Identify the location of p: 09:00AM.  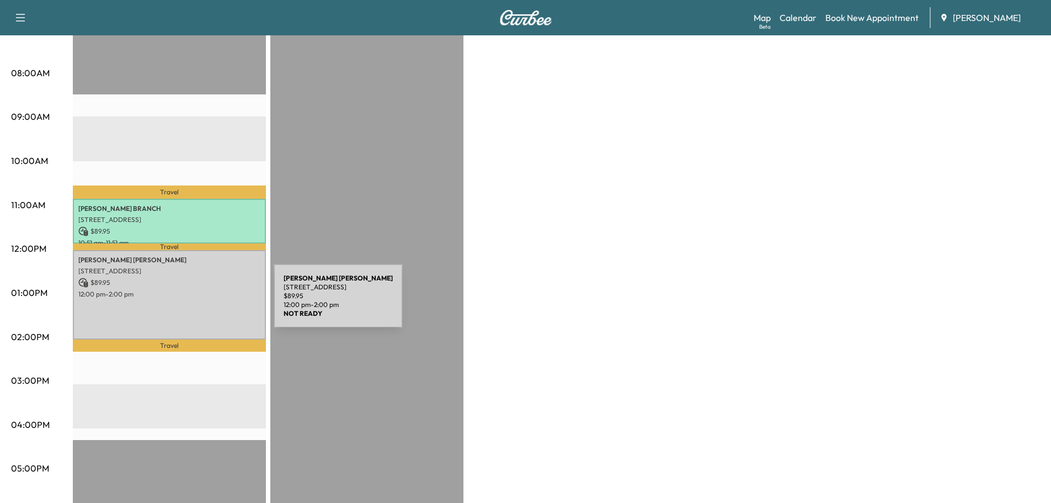
(30, 116).